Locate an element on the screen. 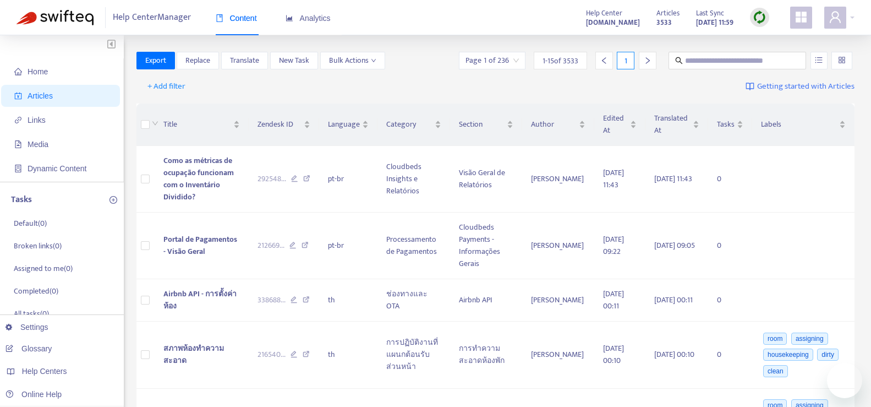 This screenshot has width=871, height=407. img: image-link is located at coordinates (750, 86).